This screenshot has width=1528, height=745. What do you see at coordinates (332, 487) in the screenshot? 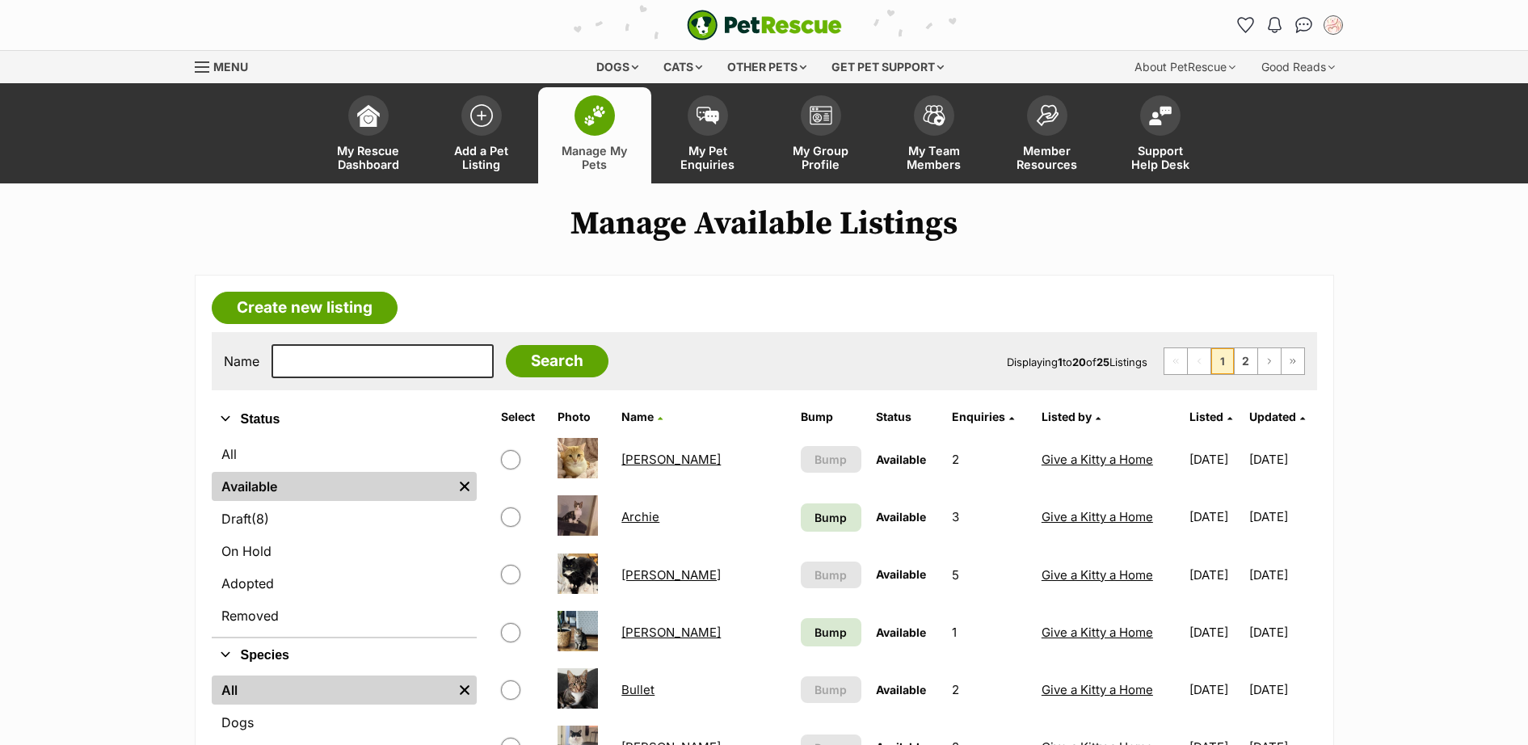
I see `a: Available` at bounding box center [332, 487].